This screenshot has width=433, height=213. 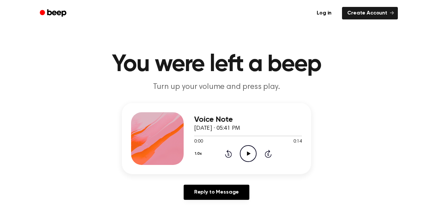 What do you see at coordinates (199, 141) in the screenshot?
I see `span: 0:00` at bounding box center [199, 141].